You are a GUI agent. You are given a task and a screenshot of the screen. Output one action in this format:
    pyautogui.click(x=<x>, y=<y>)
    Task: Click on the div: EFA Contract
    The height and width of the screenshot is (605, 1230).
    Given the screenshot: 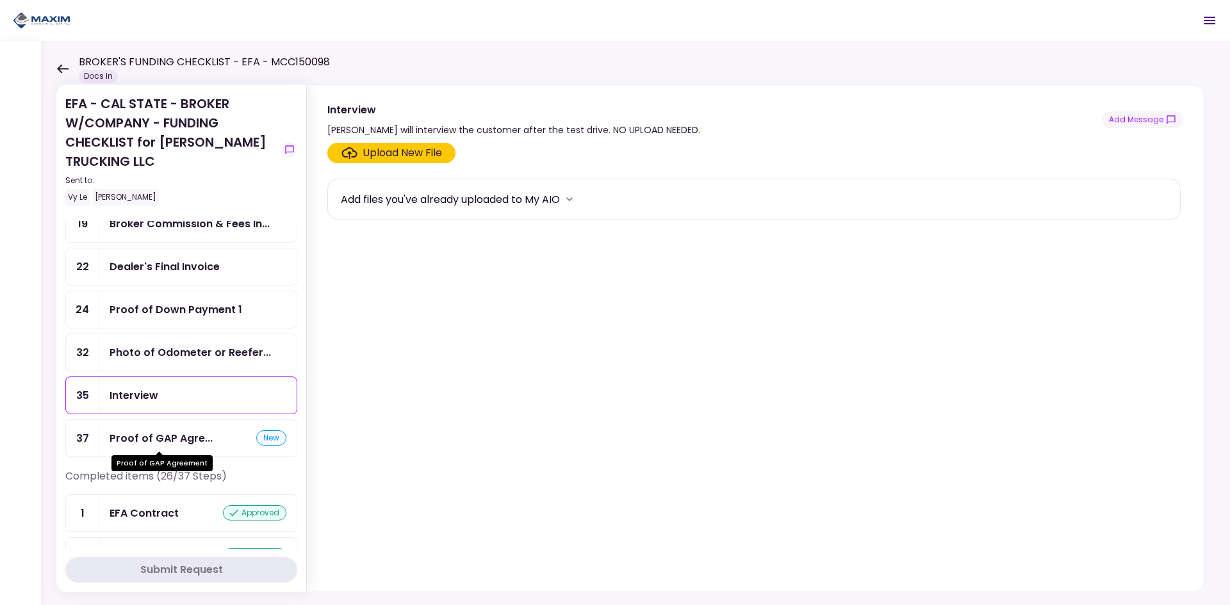 What is the action you would take?
    pyautogui.click(x=144, y=513)
    